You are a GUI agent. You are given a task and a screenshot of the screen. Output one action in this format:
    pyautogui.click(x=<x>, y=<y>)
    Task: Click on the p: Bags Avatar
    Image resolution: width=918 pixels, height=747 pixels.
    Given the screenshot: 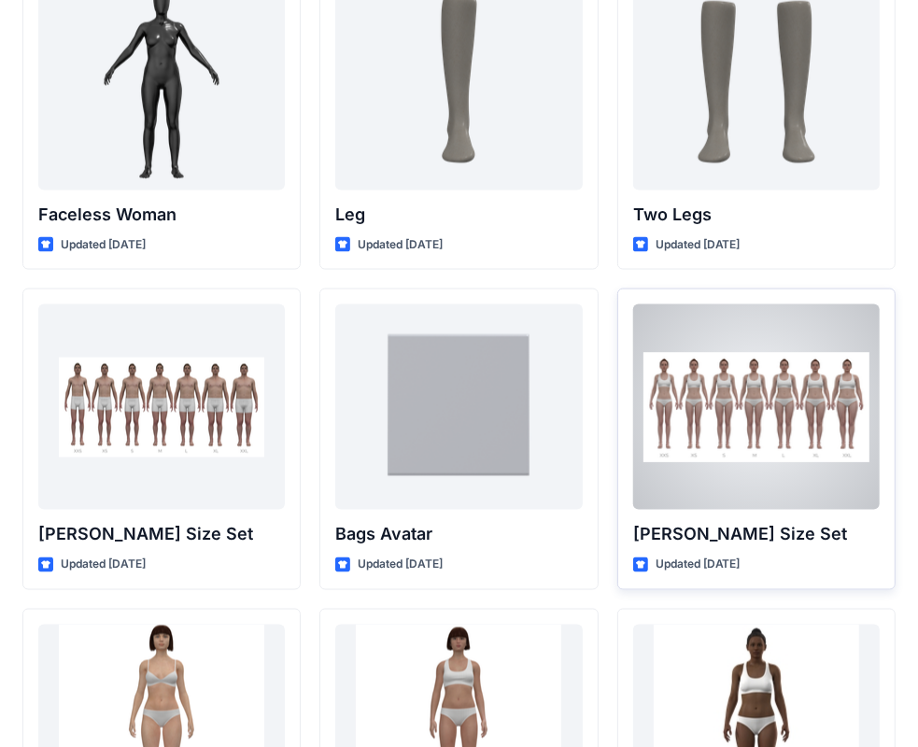 What is the action you would take?
    pyautogui.click(x=458, y=534)
    